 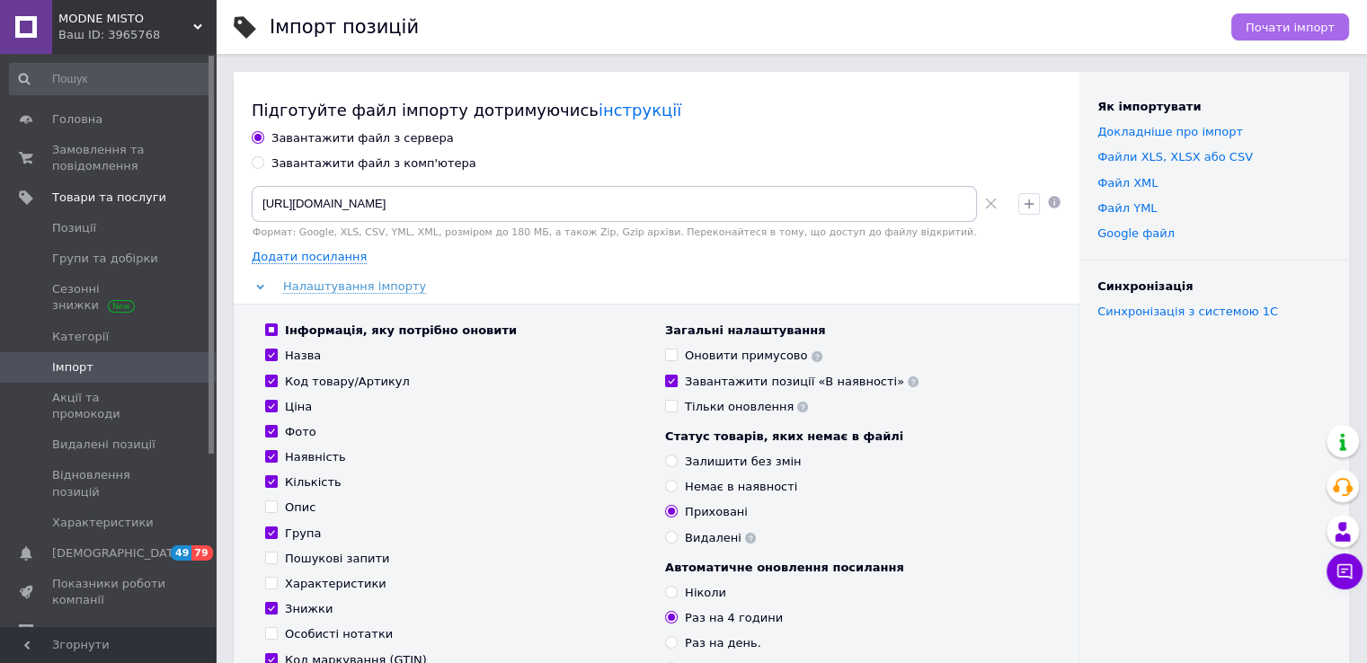 I want to click on div: Як імпортувати, so click(x=1214, y=107).